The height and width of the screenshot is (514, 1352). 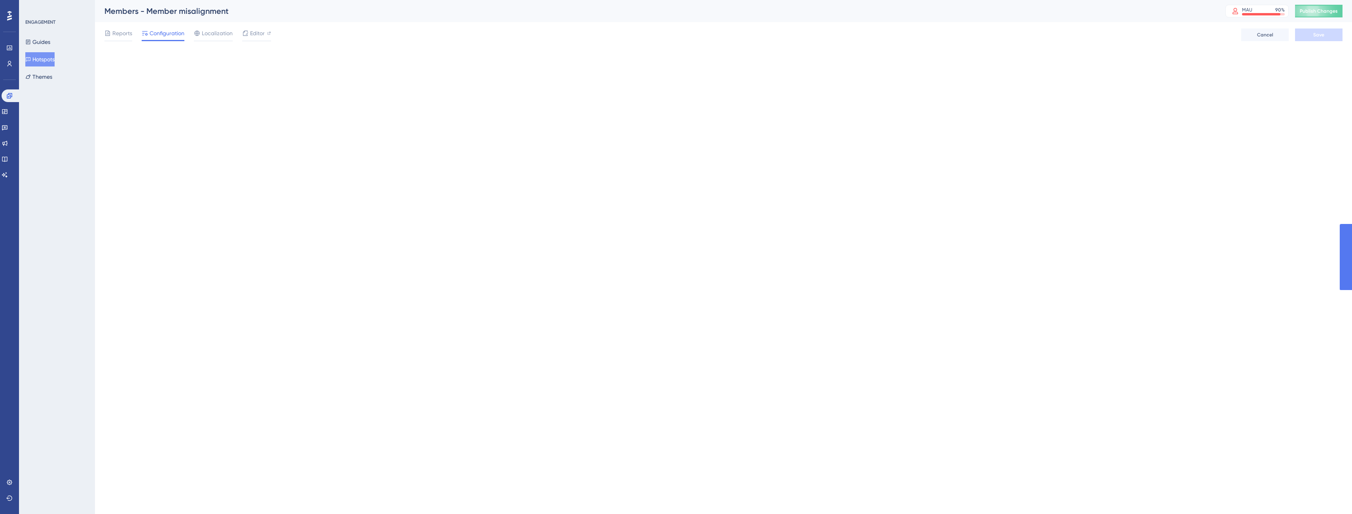 What do you see at coordinates (1248, 10) in the screenshot?
I see `div: MAU` at bounding box center [1248, 10].